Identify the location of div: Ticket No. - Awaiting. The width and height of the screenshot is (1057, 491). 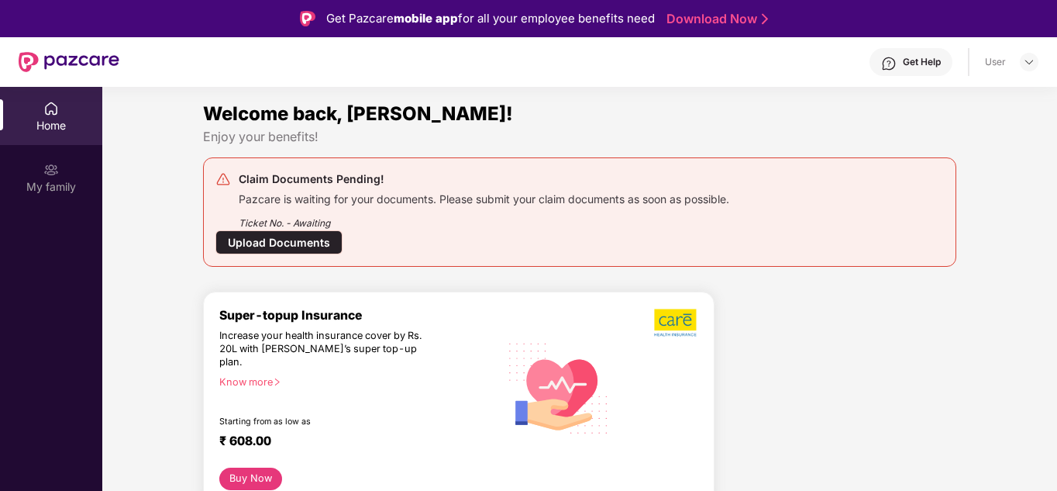
(484, 218).